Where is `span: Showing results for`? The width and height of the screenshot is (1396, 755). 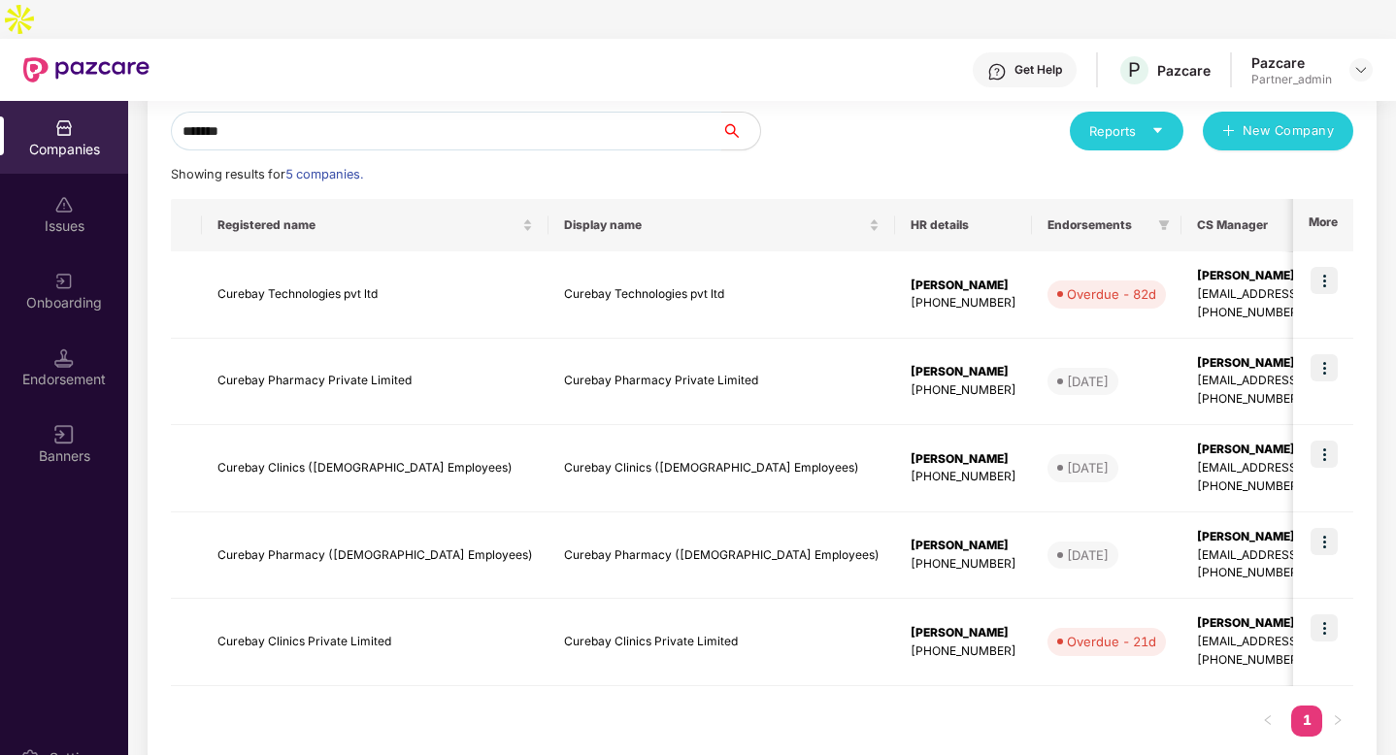 span: Showing results for is located at coordinates (267, 174).